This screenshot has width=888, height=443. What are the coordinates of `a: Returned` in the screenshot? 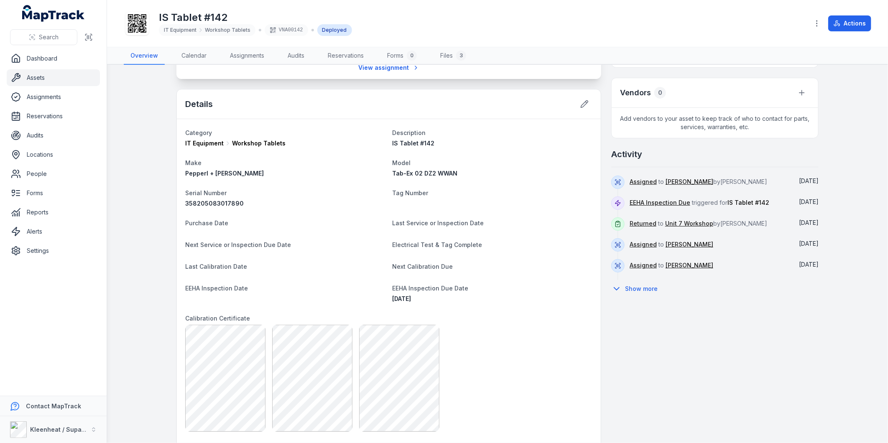 It's located at (643, 224).